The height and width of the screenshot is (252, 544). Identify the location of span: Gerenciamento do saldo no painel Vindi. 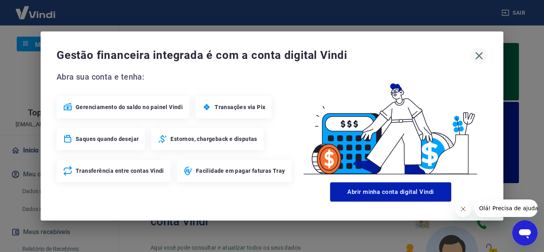
(129, 107).